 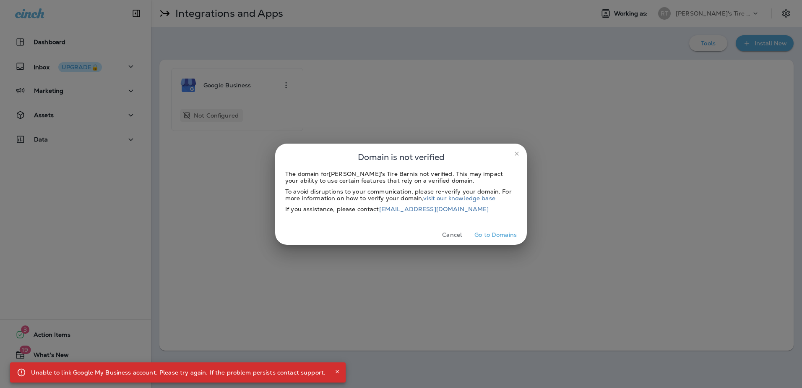 What do you see at coordinates (337, 371) in the screenshot?
I see `button: Close` at bounding box center [337, 371].